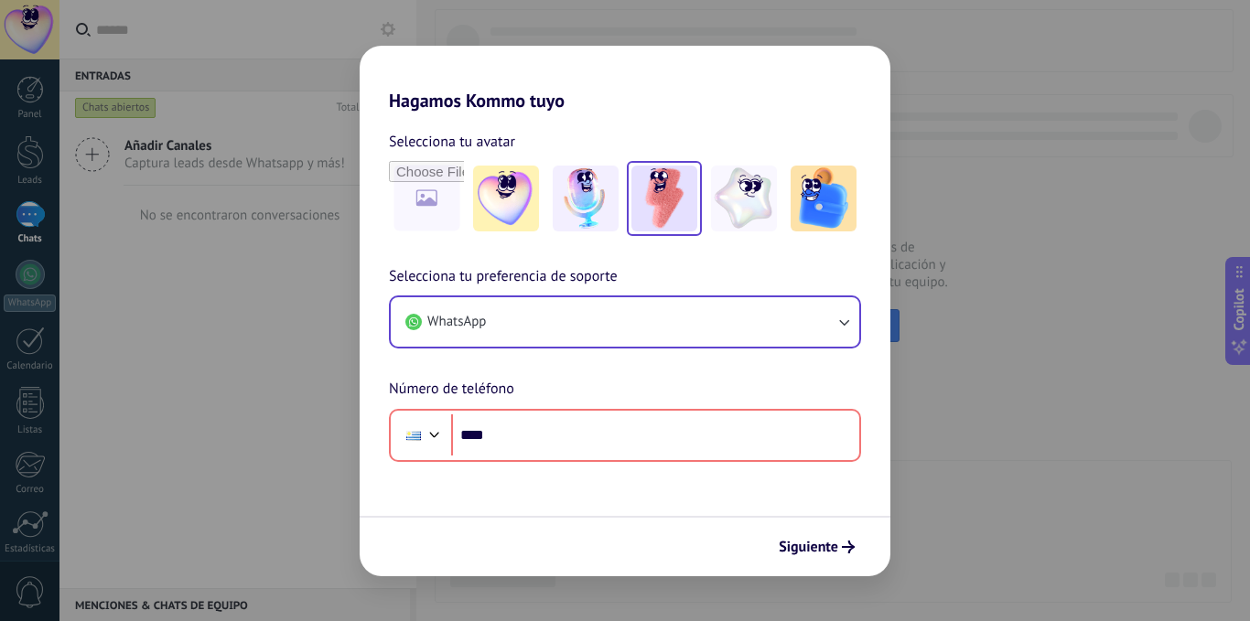 This screenshot has height=621, width=1250. What do you see at coordinates (808, 547) in the screenshot?
I see `span: Siguiente` at bounding box center [808, 547].